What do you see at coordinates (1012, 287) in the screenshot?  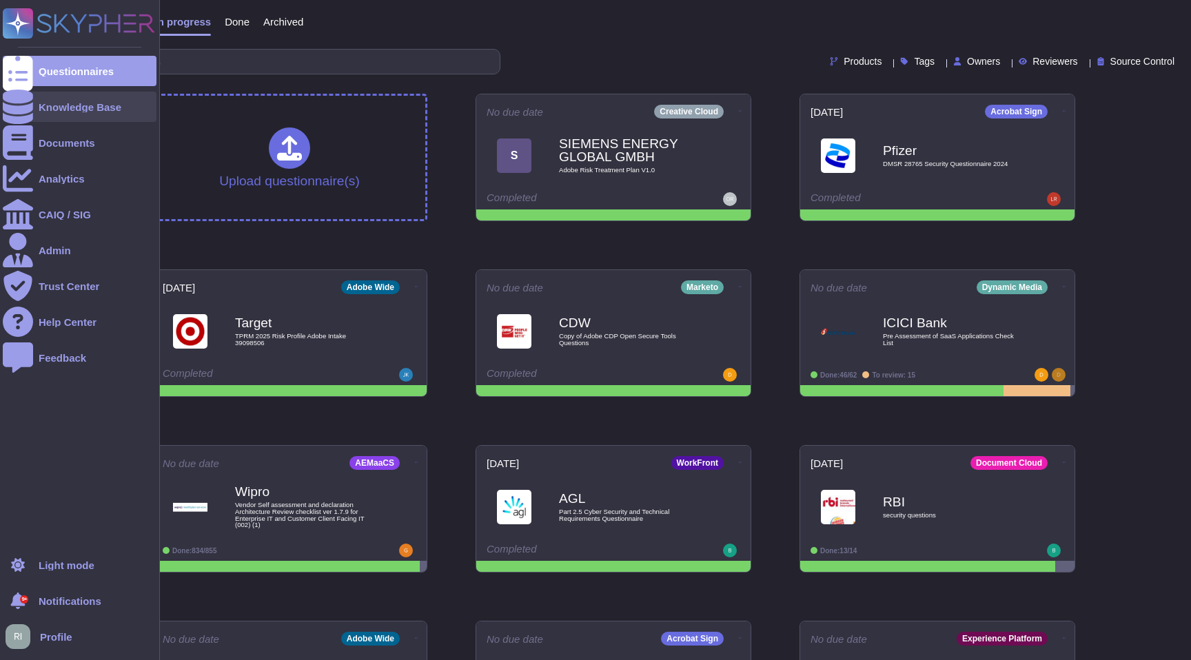 I see `div: Dynamic Media` at bounding box center [1012, 287].